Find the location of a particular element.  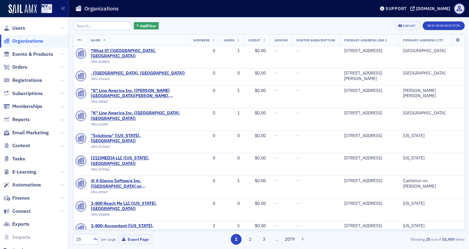

span: Subscriptions is located at coordinates (27, 94).